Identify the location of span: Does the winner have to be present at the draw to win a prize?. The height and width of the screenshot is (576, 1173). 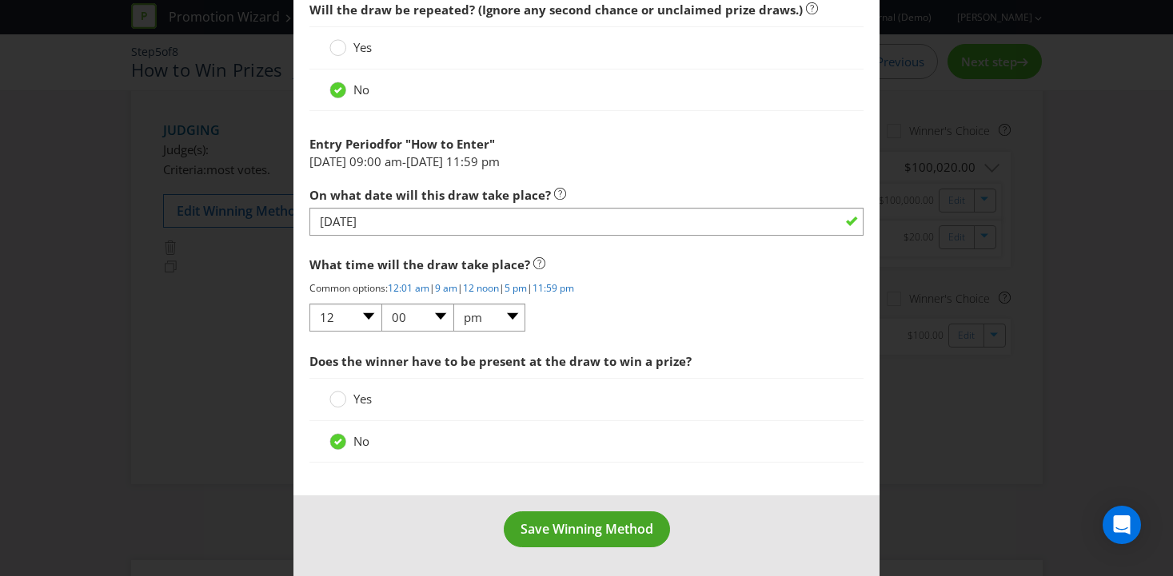
(500, 361).